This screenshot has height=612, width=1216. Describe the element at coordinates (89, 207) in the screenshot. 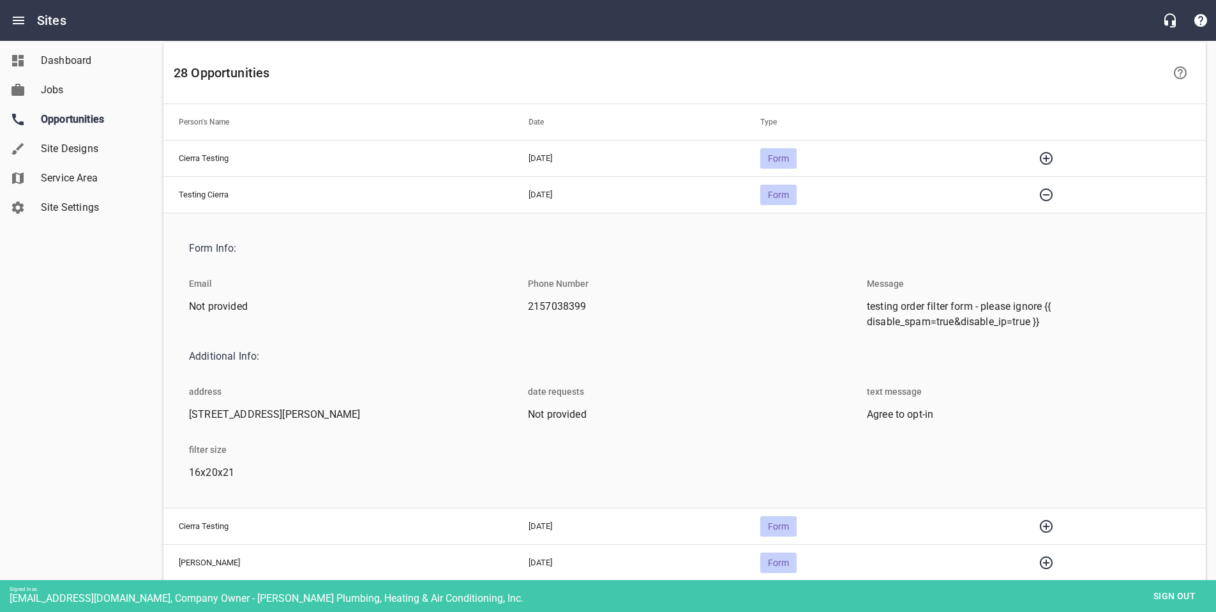

I see `span: Site Settings` at that location.